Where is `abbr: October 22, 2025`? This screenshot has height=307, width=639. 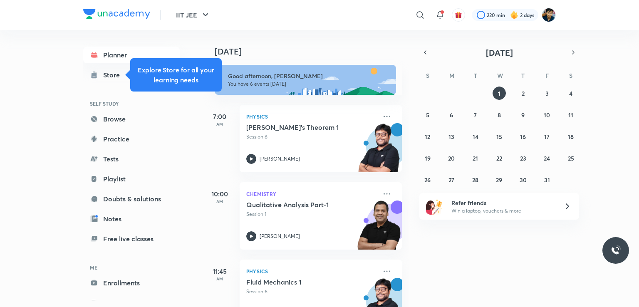 abbr: October 22, 2025 is located at coordinates (500, 158).